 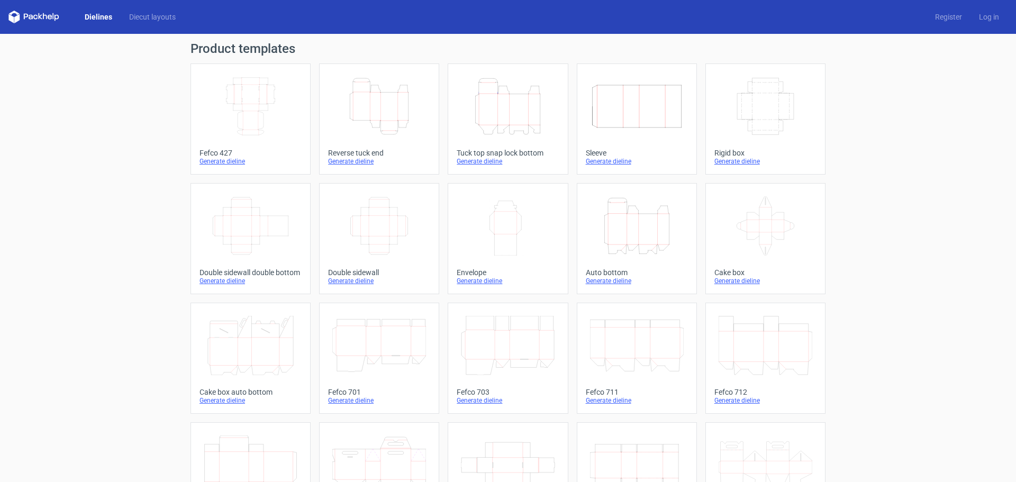 What do you see at coordinates (508, 273) in the screenshot?
I see `div: Envelope` at bounding box center [508, 273].